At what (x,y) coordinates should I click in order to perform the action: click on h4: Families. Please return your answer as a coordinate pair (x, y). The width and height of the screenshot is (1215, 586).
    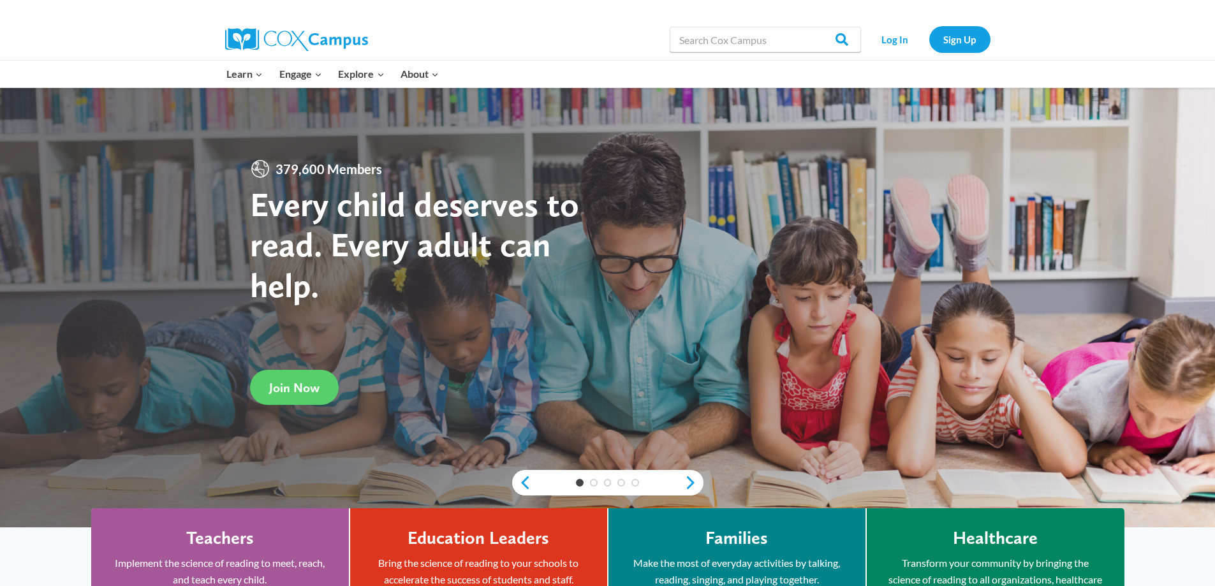
    Looking at the image, I should click on (737, 538).